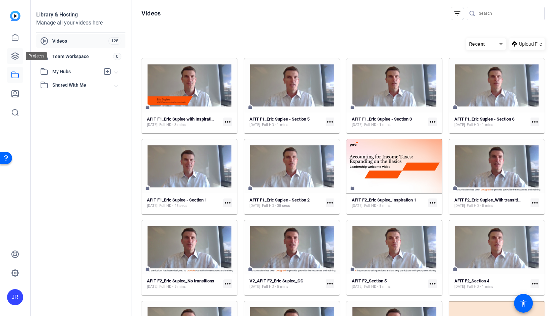 The image size is (558, 316). Describe the element at coordinates (189, 119) in the screenshot. I see `strong: AFIT F1_Eric Suplee with Inspiration 1 w CC` at that location.